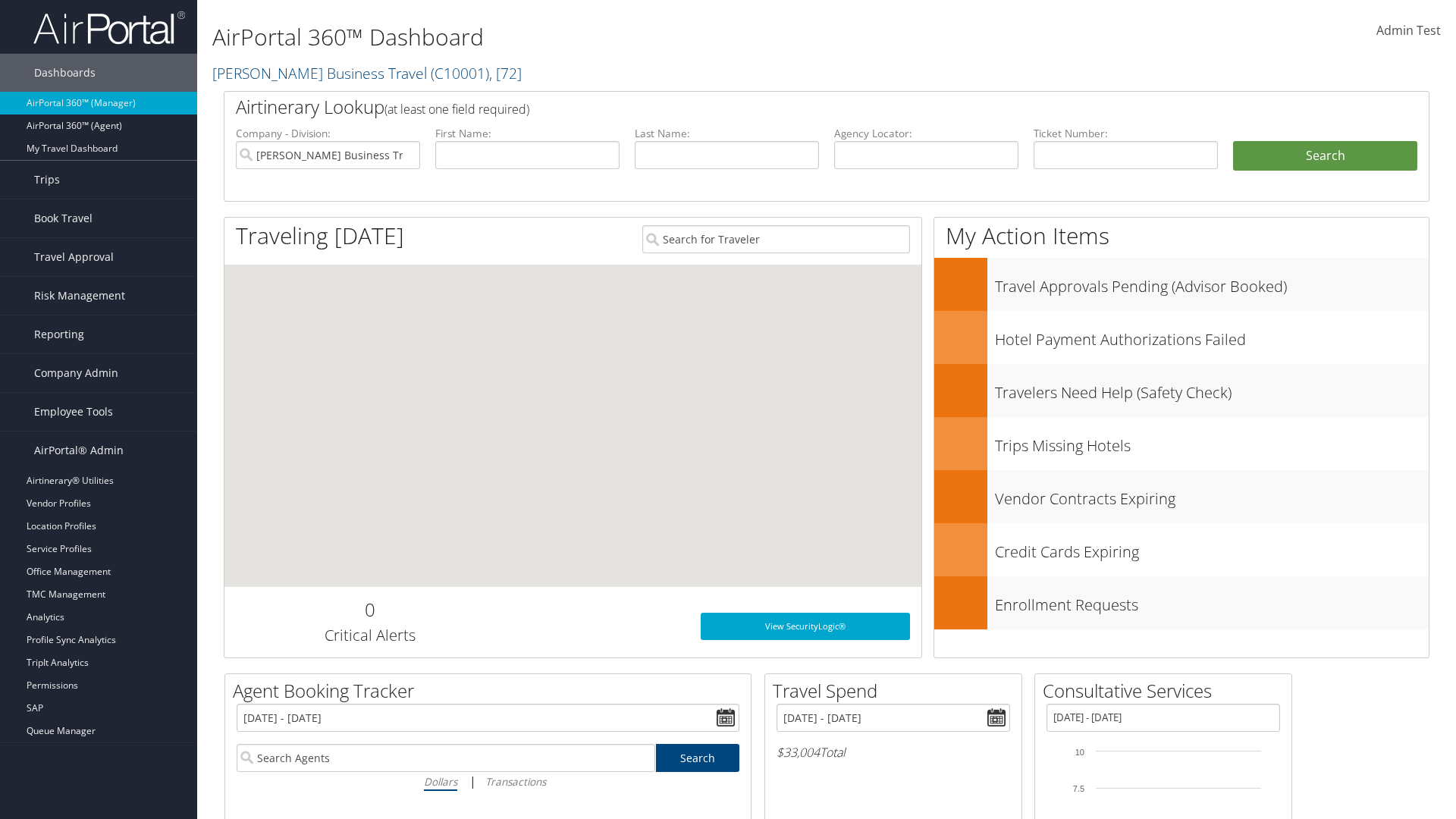 The image size is (1456, 819). What do you see at coordinates (1212, 336) in the screenshot?
I see `h3: Hotel Payment Authorizations Failed` at bounding box center [1212, 336].